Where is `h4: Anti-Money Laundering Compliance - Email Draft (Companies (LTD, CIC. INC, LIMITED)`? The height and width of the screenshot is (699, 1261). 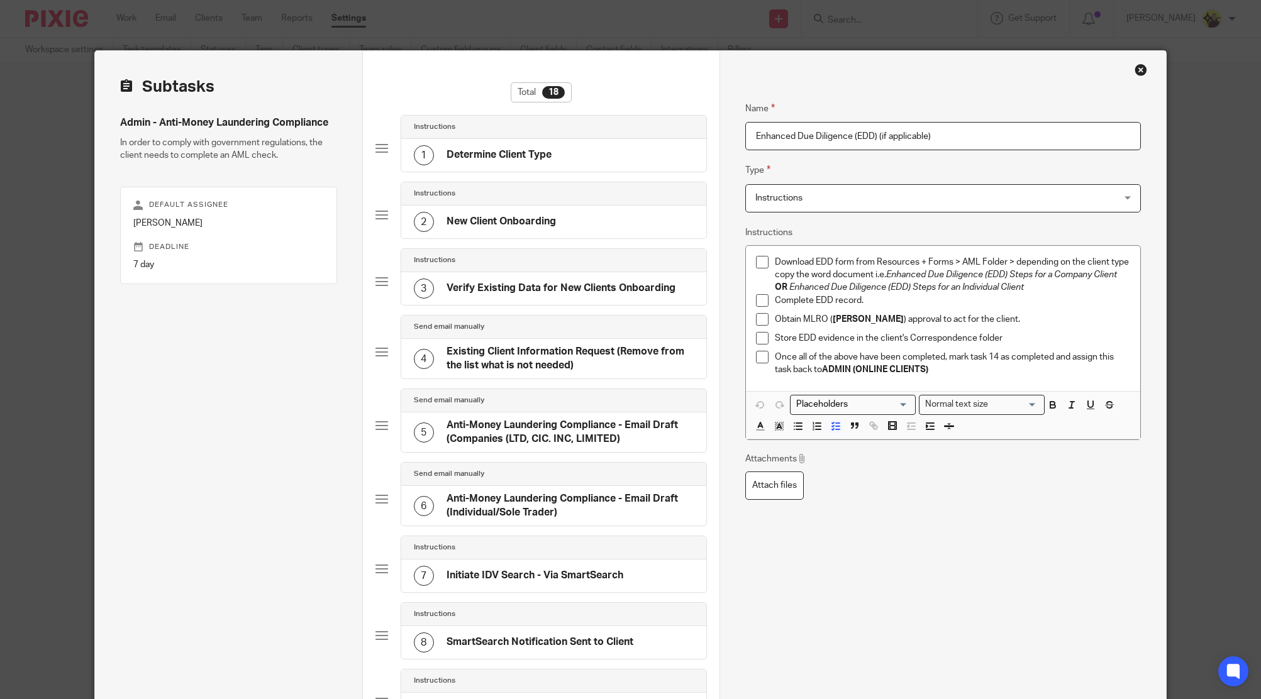
h4: Anti-Money Laundering Compliance - Email Draft (Companies (LTD, CIC. INC, LIMITED) is located at coordinates (570, 432).